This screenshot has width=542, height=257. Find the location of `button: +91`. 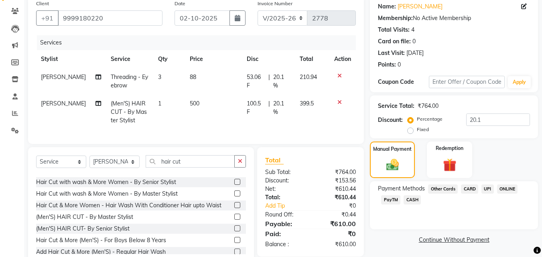

button: +91 is located at coordinates (47, 18).